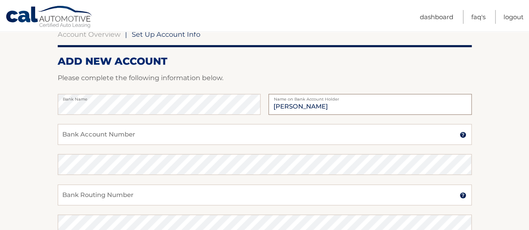 The image size is (529, 230). Describe the element at coordinates (89, 34) in the screenshot. I see `a: Account Overview` at that location.